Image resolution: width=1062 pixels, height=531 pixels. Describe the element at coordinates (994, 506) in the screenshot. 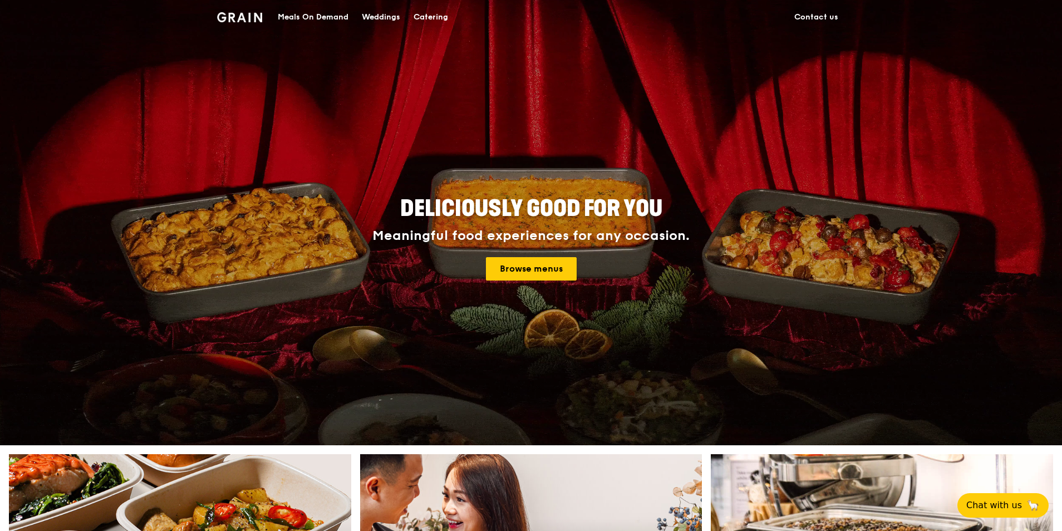

I see `span: Chat with us` at that location.